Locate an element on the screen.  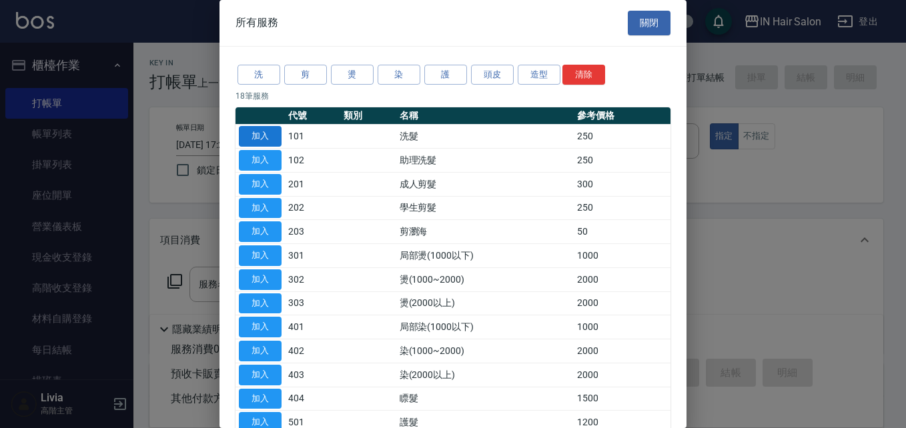
th: 名稱 is located at coordinates (485, 116).